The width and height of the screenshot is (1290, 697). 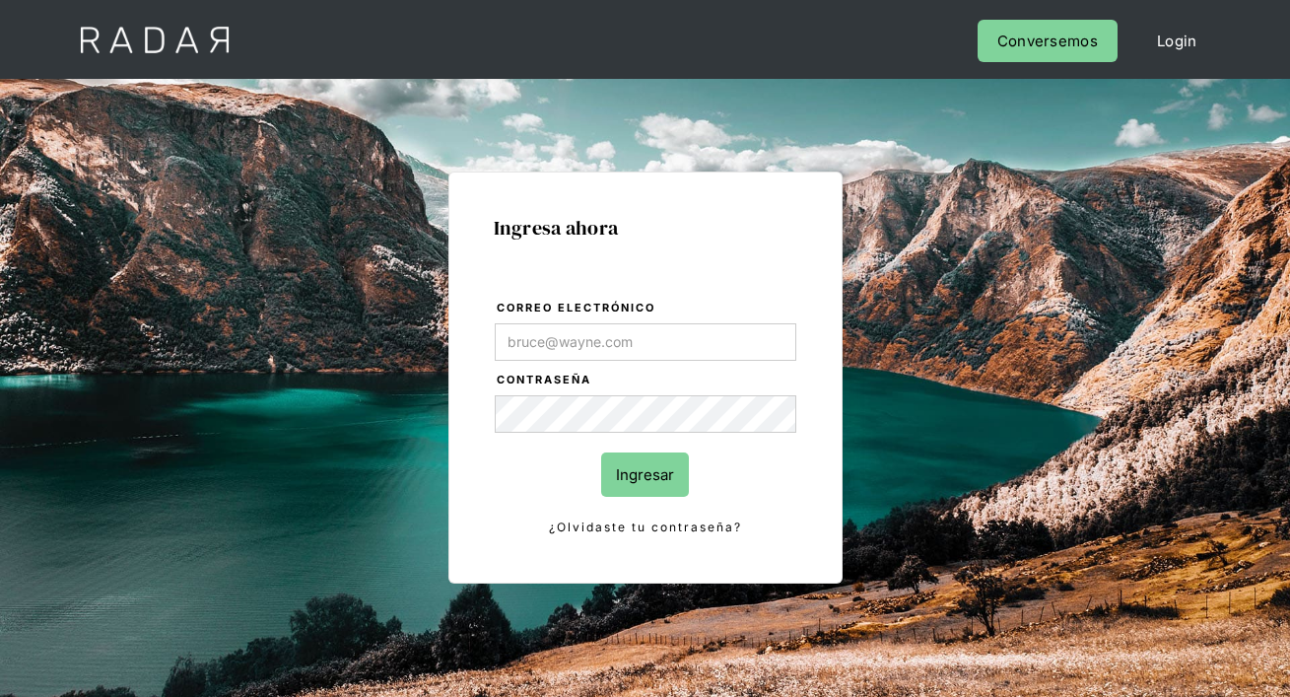 I want to click on label: Contraseña, so click(x=646, y=380).